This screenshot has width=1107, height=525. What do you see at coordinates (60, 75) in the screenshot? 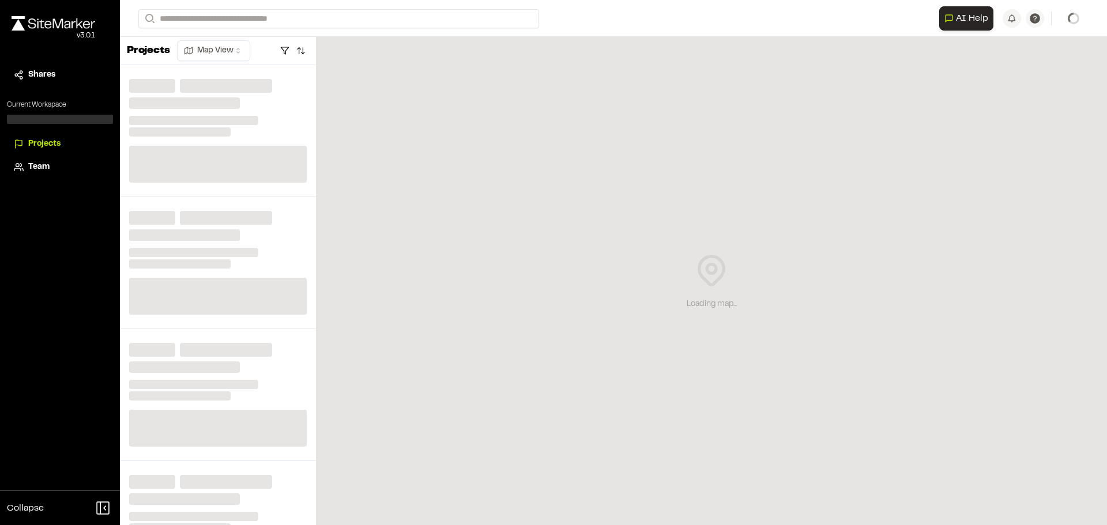
I see `a: Shares` at bounding box center [60, 75].